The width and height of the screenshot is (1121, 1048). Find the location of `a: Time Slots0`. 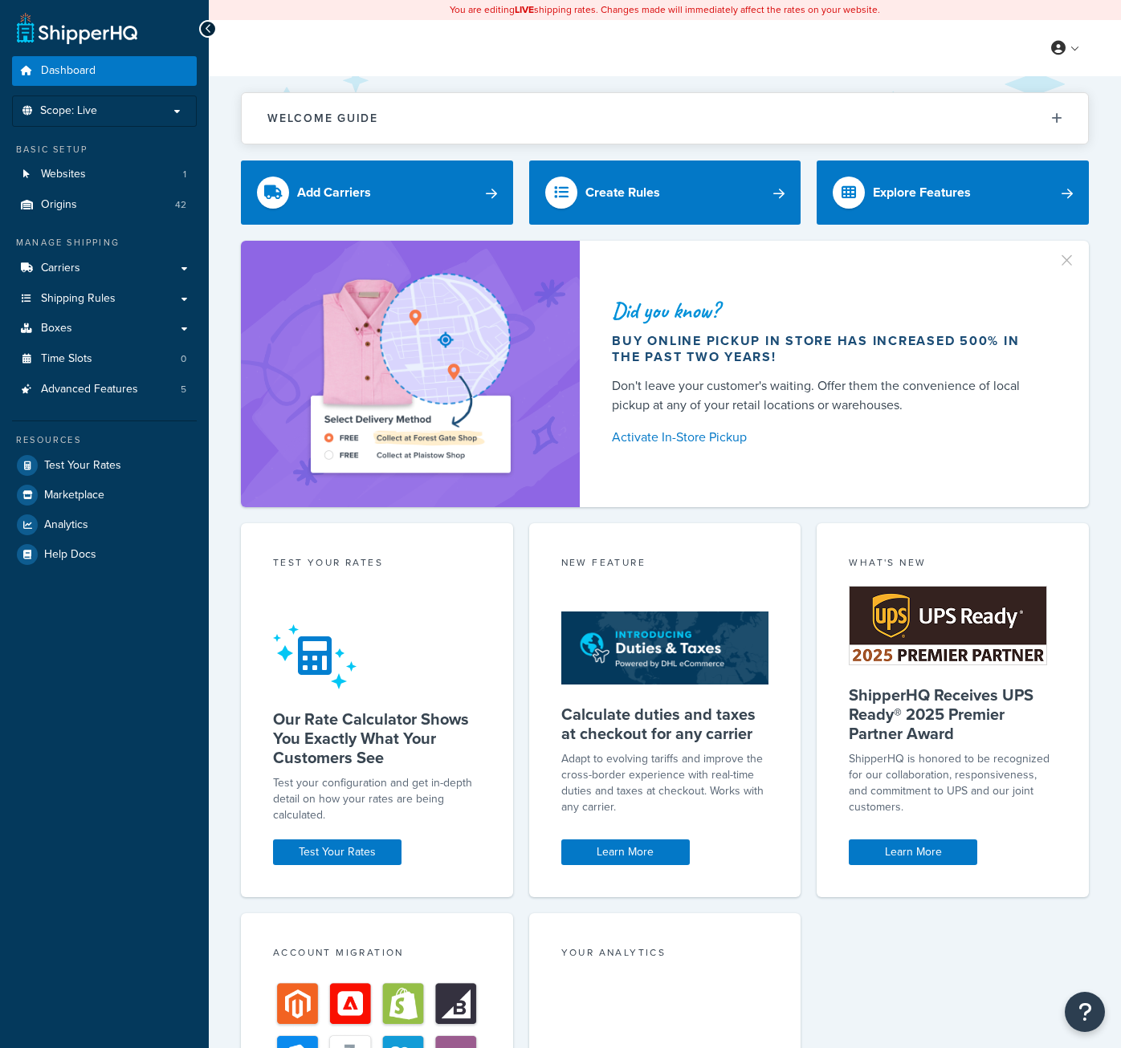

a: Time Slots0 is located at coordinates (104, 359).